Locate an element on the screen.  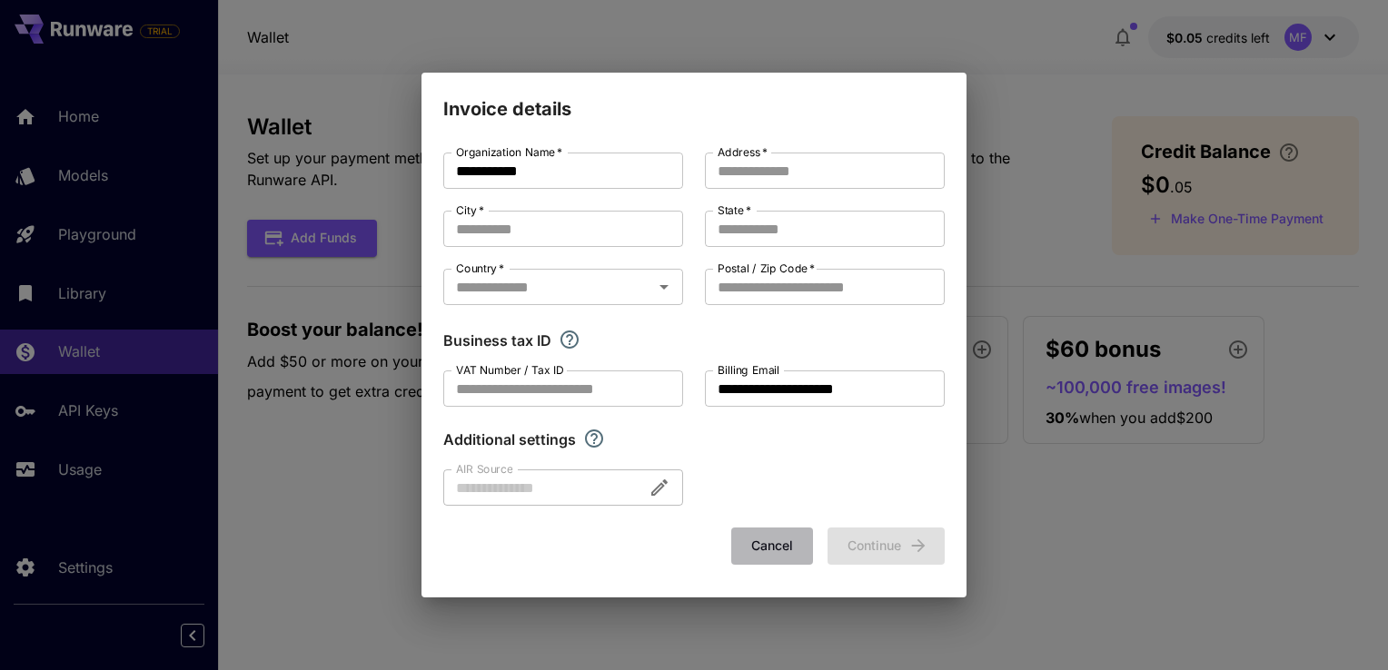
label: AIR Source is located at coordinates (484, 469).